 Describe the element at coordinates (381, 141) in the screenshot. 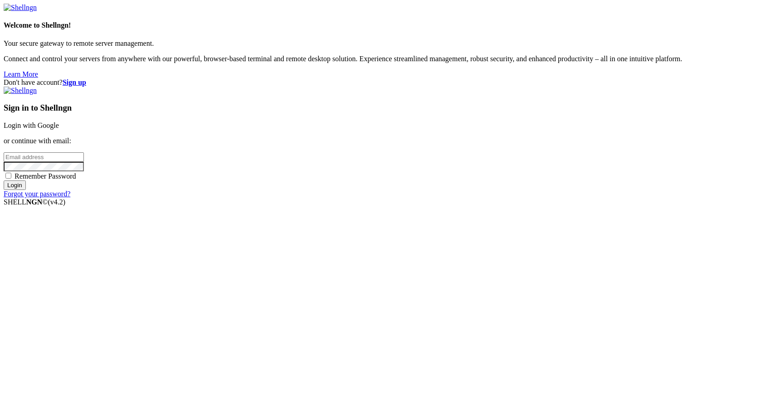

I see `p: or continue with email:` at that location.